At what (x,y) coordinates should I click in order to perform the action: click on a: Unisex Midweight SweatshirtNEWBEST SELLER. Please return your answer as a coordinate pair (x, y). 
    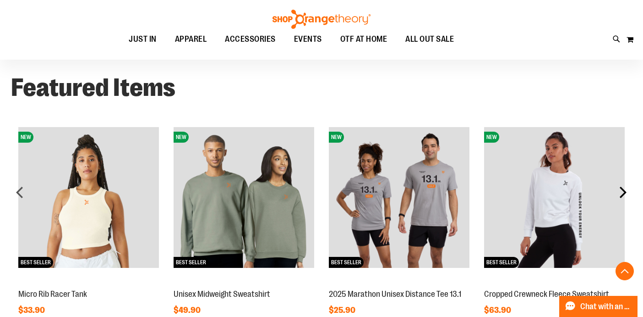
    Looking at the image, I should click on (244, 283).